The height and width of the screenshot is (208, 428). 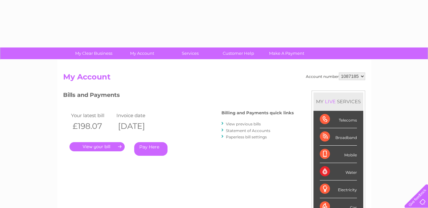 What do you see at coordinates (151, 149) in the screenshot?
I see `a: Pay Here` at bounding box center [151, 149].